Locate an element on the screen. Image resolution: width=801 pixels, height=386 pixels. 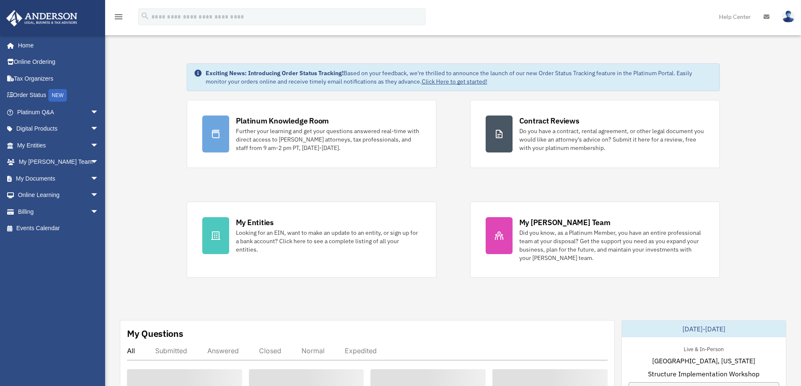
a: Order StatusNEW is located at coordinates (58, 95).